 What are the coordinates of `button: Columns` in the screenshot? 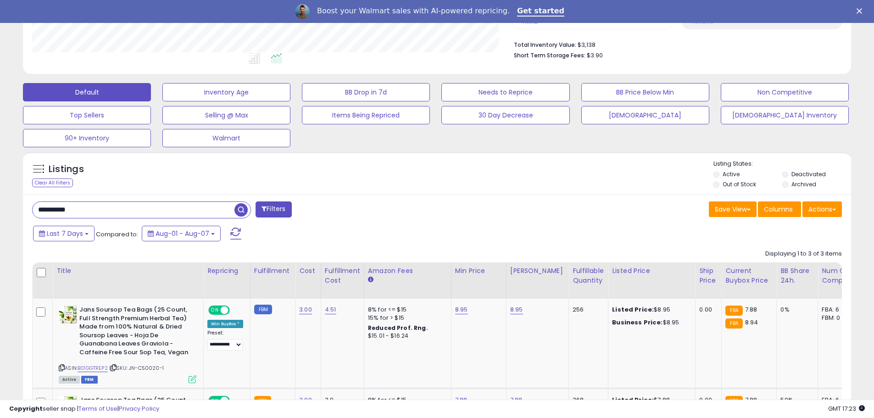 It's located at (780, 209).